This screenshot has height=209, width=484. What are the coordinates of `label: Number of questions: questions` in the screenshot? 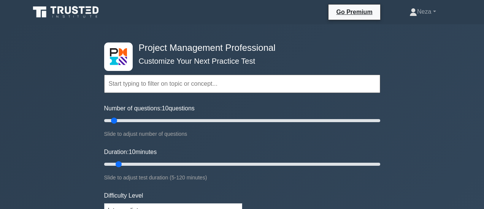 It's located at (149, 109).